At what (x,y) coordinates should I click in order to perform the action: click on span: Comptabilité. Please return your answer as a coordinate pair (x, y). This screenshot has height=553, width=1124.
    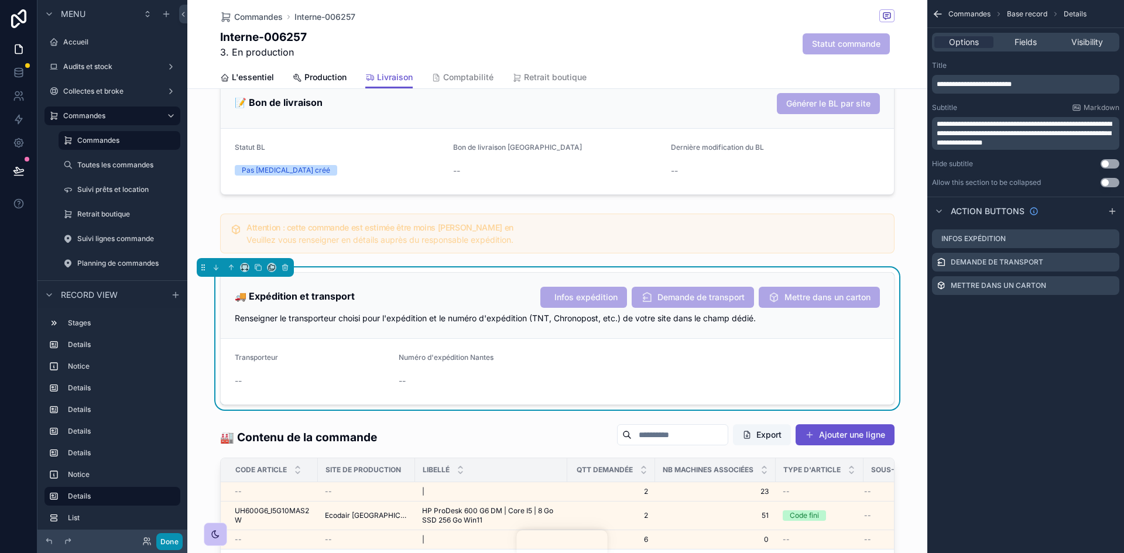
    Looking at the image, I should click on (468, 77).